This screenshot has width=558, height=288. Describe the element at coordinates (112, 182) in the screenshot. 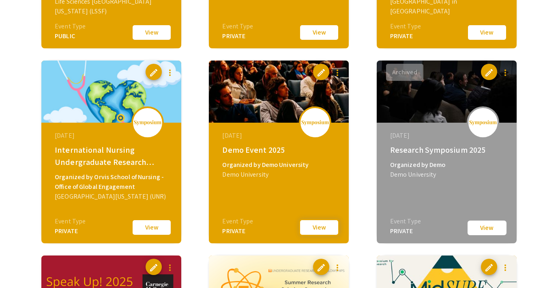

I see `div: Organized by Orvis School of Nursing - Office of Global Engagement` at that location.